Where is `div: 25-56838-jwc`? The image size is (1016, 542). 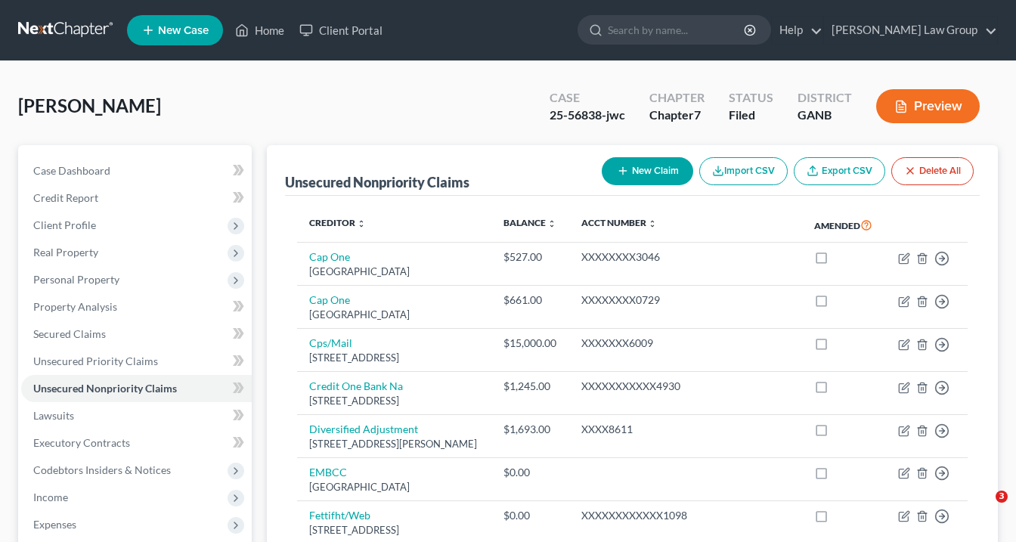
div: 25-56838-jwc is located at coordinates (587, 115).